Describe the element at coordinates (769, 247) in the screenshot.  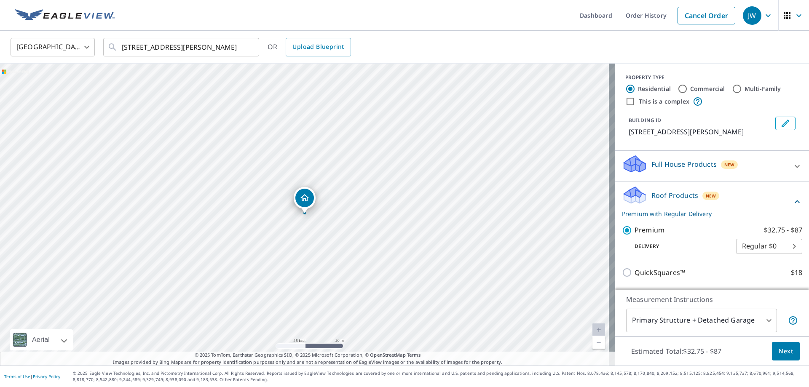
I see `div: Regular $0` at that location.